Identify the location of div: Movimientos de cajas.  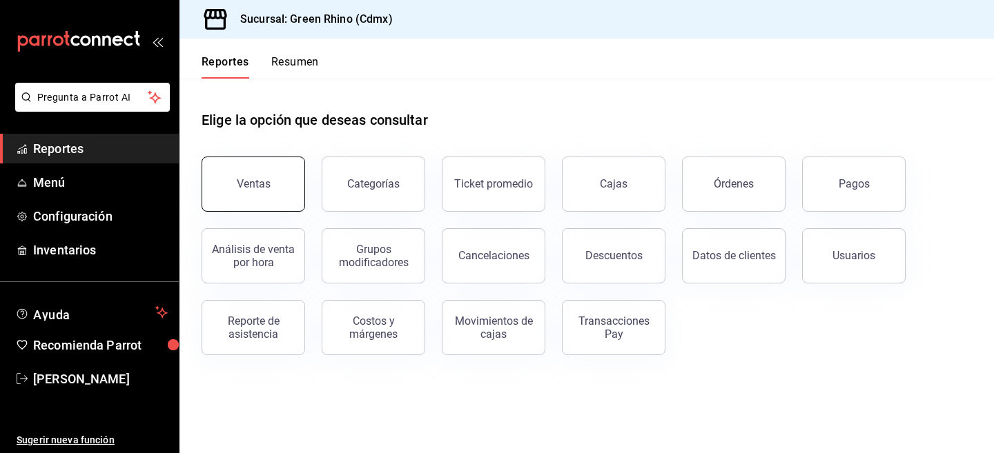
(494, 328).